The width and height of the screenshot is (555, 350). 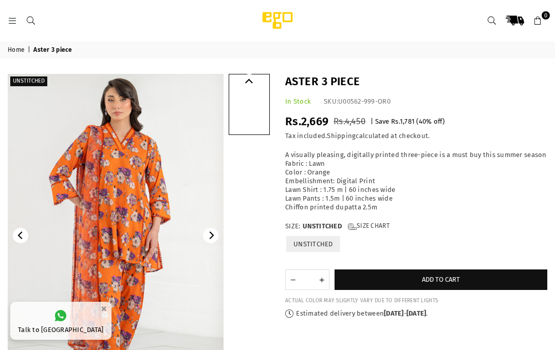 I want to click on a: Size Chart, so click(x=368, y=227).